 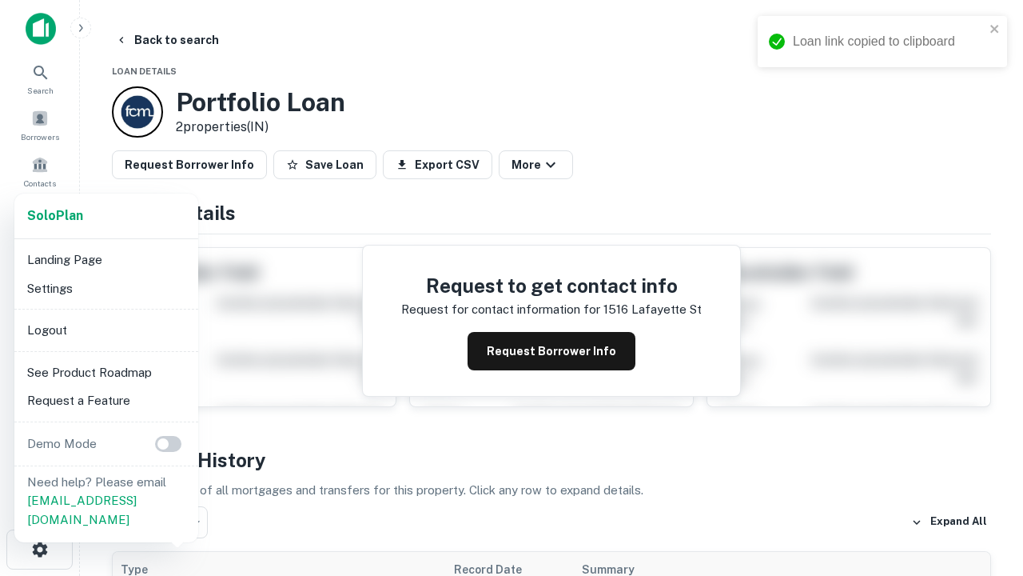 What do you see at coordinates (106, 401) in the screenshot?
I see `li: Request a Feature` at bounding box center [106, 401].